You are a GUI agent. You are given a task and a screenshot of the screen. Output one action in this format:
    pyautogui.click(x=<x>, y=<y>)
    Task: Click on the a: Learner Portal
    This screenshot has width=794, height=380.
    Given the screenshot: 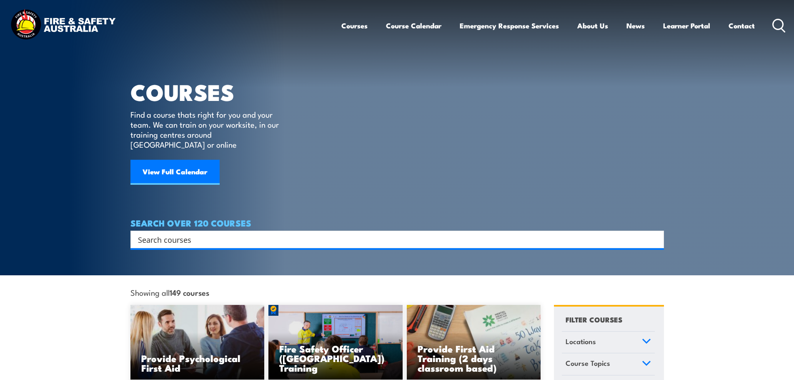 What is the action you would take?
    pyautogui.click(x=687, y=25)
    